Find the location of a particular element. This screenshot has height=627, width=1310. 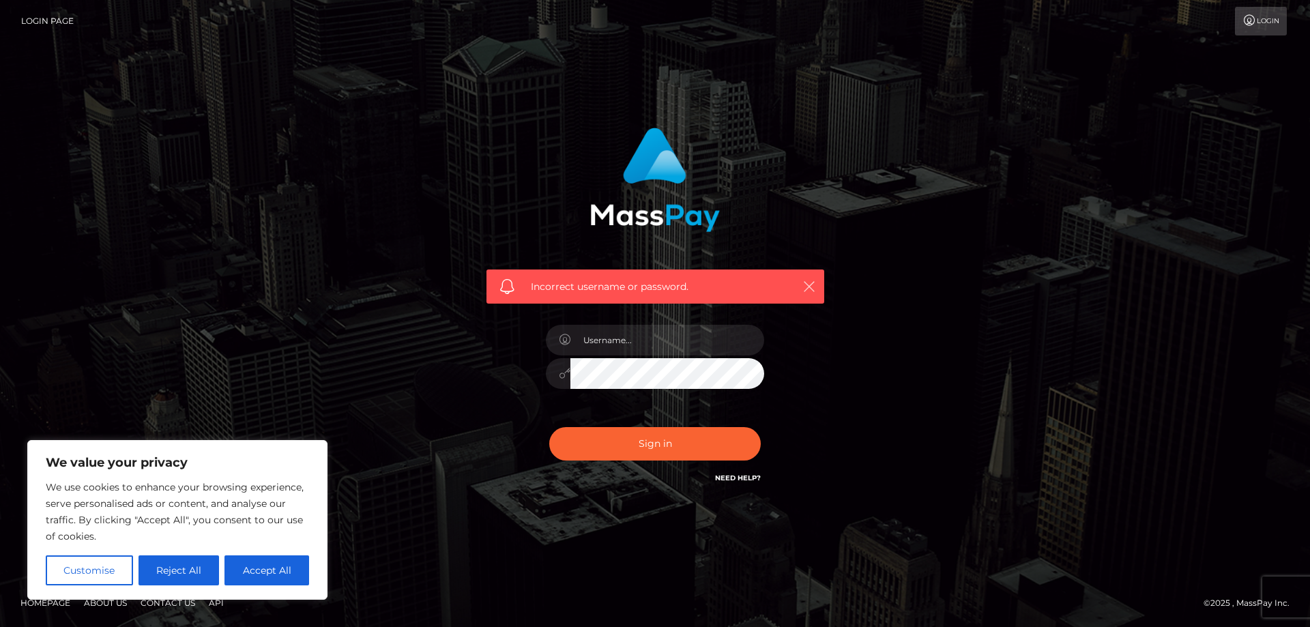

a: Login Page is located at coordinates (47, 21).